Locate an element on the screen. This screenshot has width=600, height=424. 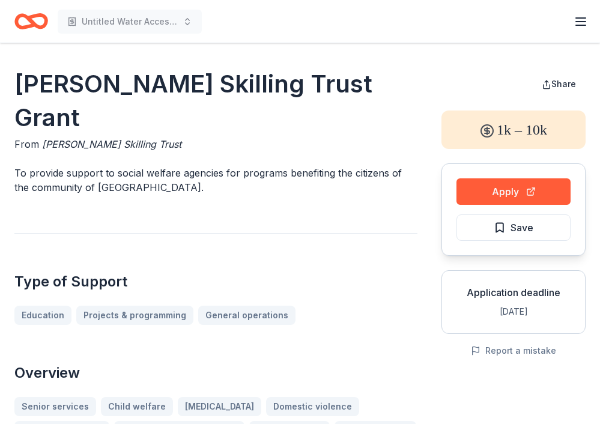
button: Share is located at coordinates (558, 84).